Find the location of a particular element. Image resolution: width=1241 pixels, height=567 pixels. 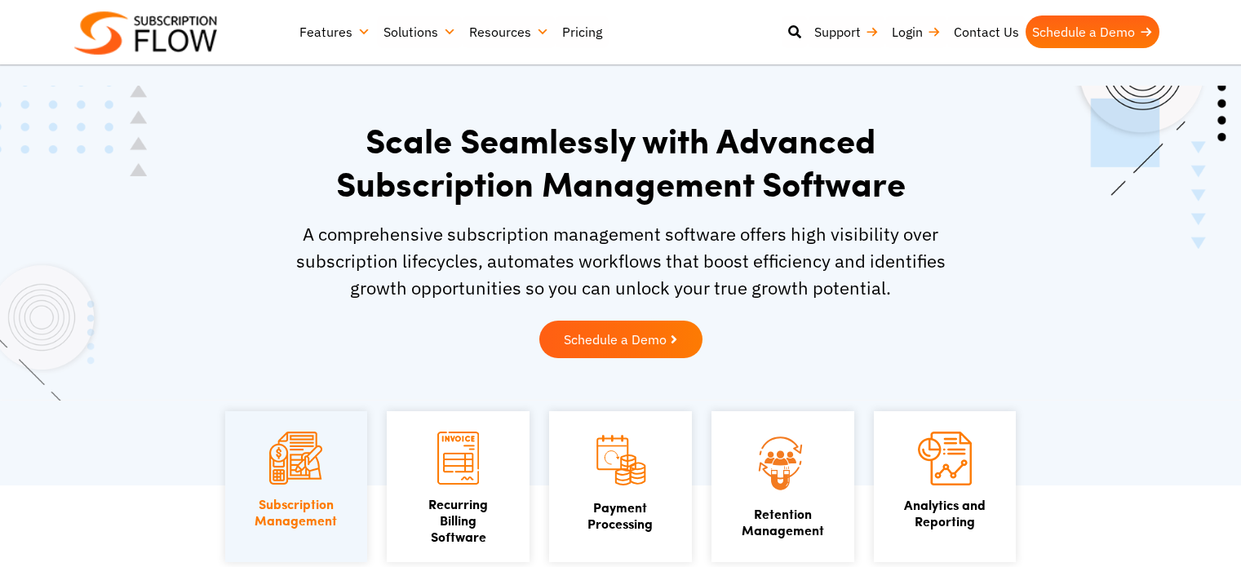

a: Features is located at coordinates (335, 32).